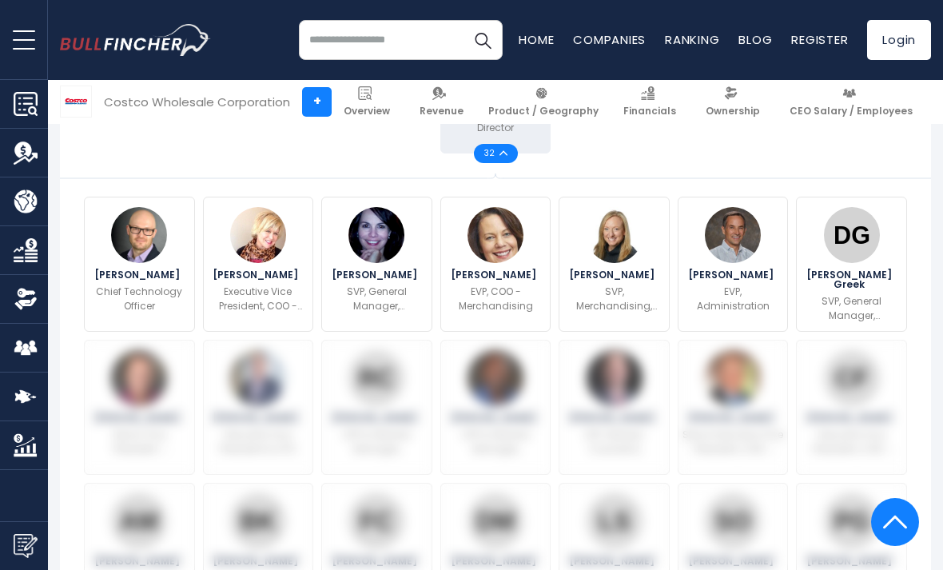 The width and height of the screenshot is (943, 570). Describe the element at coordinates (615, 521) in the screenshot. I see `img: Louie Silveira` at that location.